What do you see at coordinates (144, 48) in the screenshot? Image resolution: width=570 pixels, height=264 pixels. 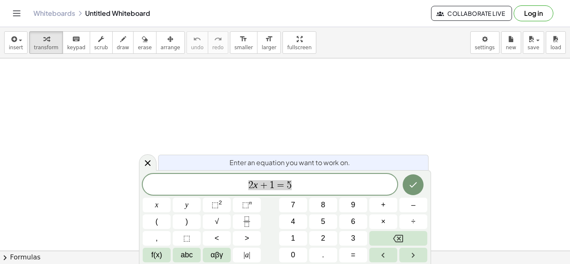 I see `span: erase` at bounding box center [144, 48].